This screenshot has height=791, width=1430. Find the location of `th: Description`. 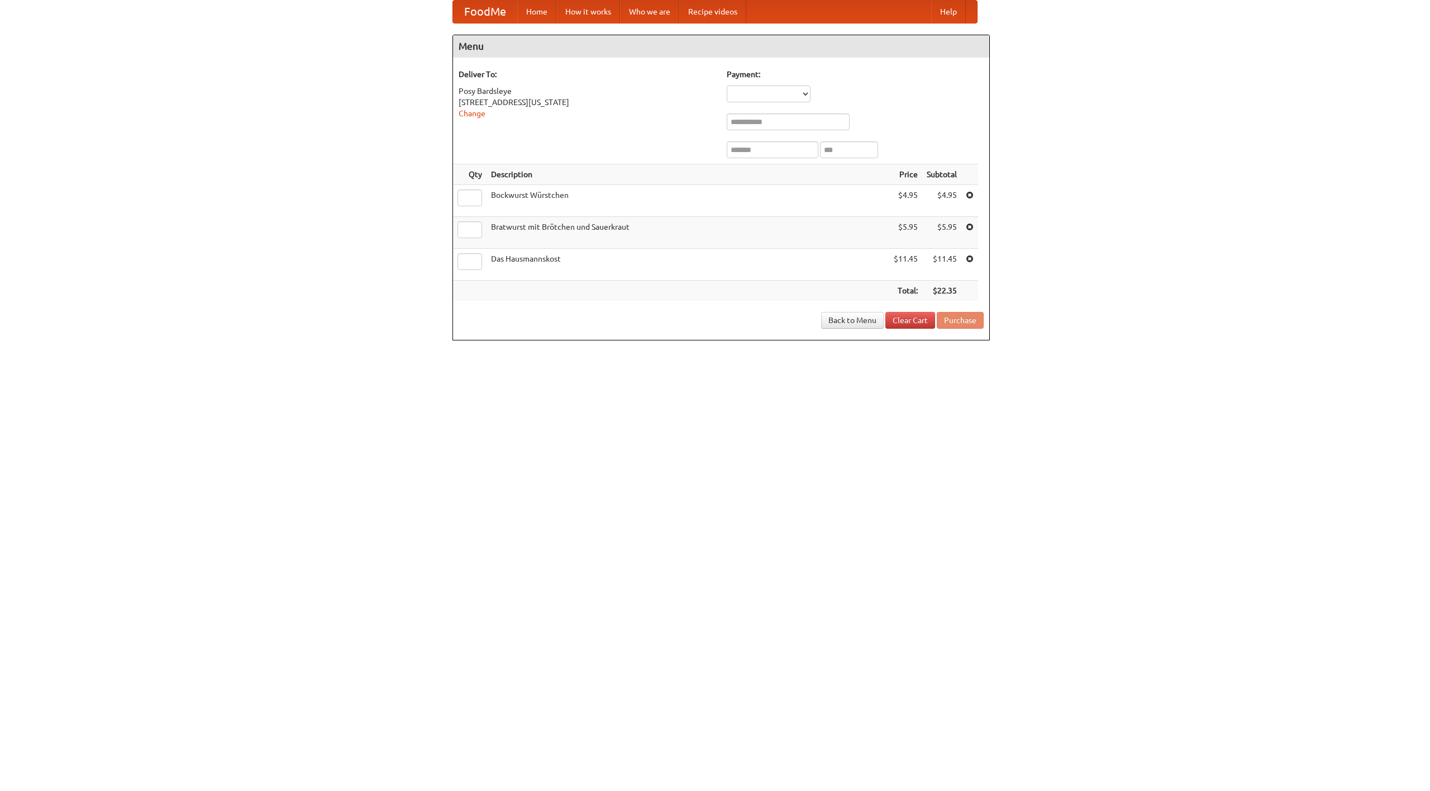

th: Description is located at coordinates (688, 174).